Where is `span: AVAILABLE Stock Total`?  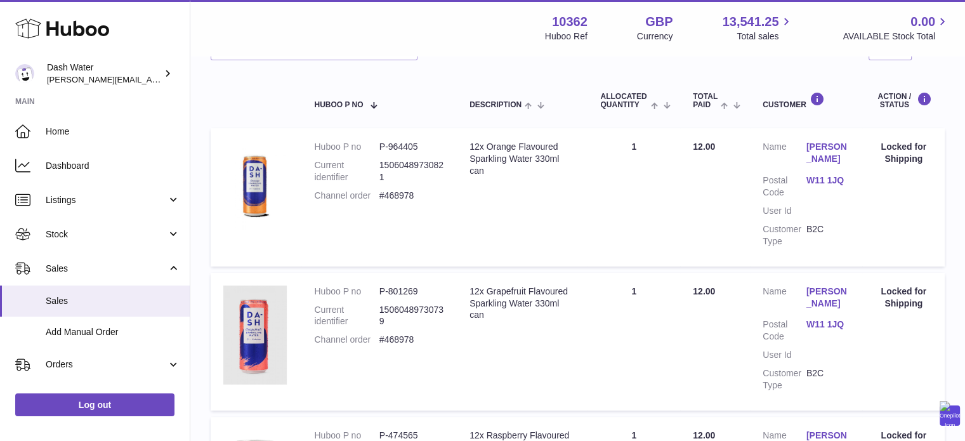 span: AVAILABLE Stock Total is located at coordinates (896, 36).